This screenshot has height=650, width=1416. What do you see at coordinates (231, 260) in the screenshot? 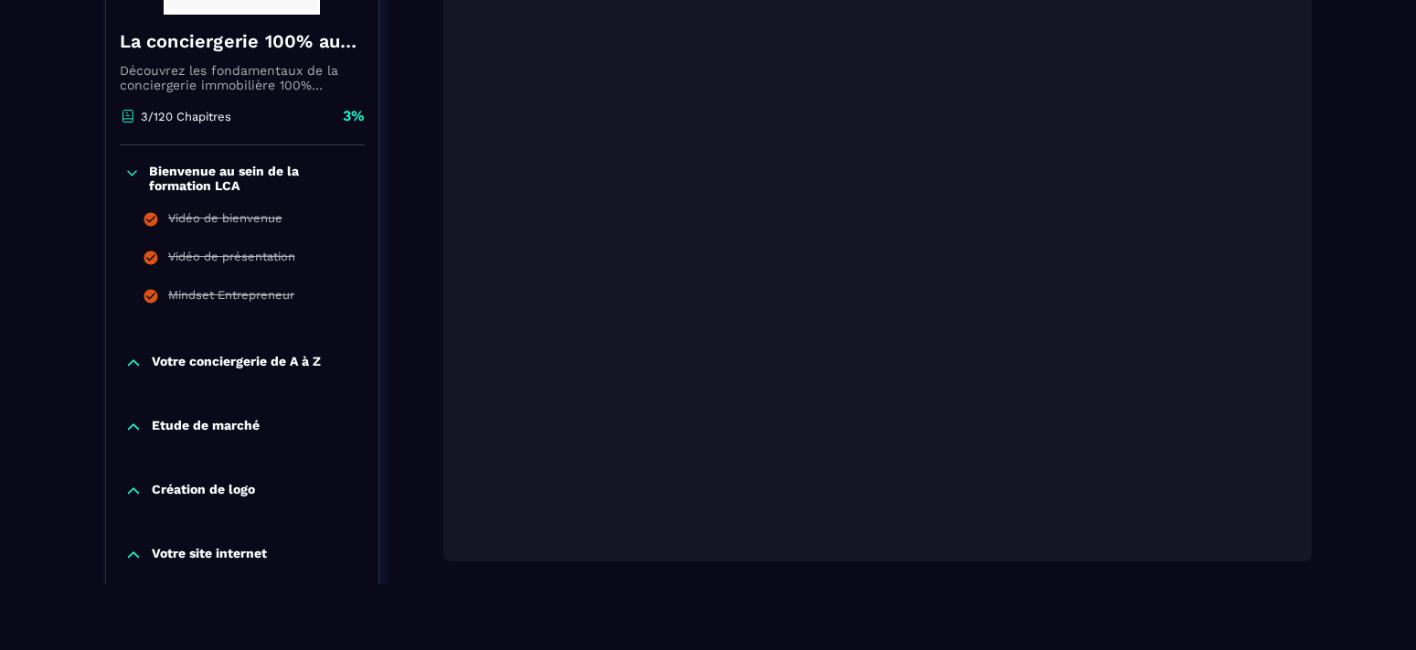
I see `div: Vidéo de présentation` at bounding box center [231, 260].